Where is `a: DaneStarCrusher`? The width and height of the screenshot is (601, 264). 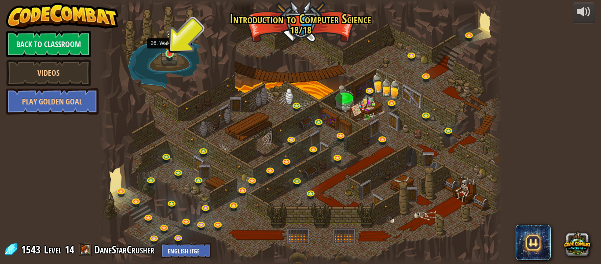 a: DaneStarCrusher is located at coordinates (125, 249).